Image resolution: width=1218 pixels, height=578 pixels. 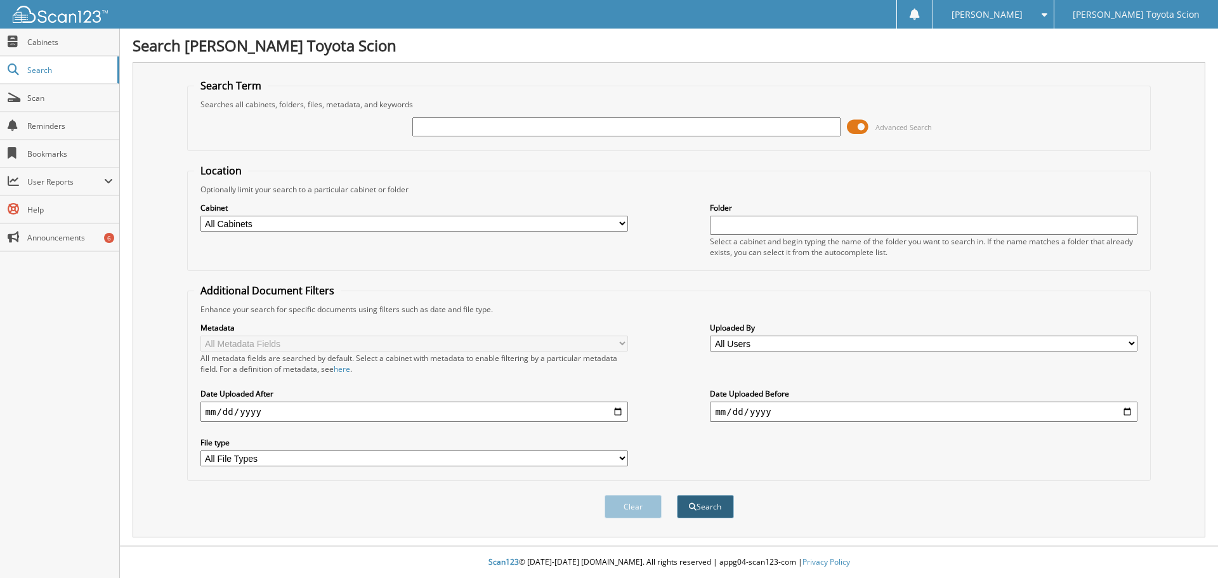 I want to click on input: start, so click(x=414, y=412).